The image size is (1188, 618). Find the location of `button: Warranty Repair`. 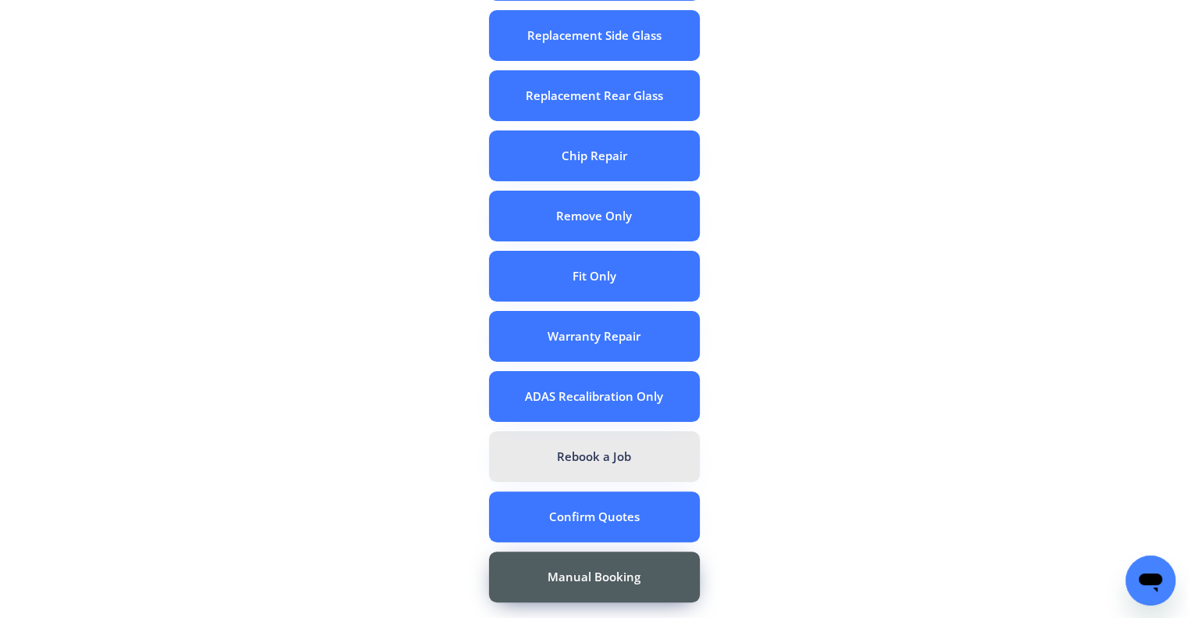

button: Warranty Repair is located at coordinates (594, 336).